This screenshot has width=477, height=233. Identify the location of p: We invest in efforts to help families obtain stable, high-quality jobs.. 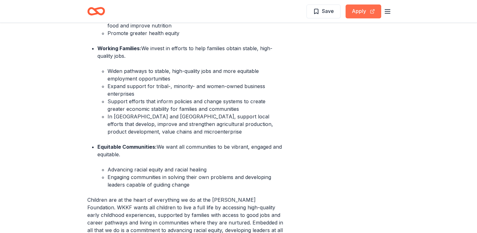
(191, 52).